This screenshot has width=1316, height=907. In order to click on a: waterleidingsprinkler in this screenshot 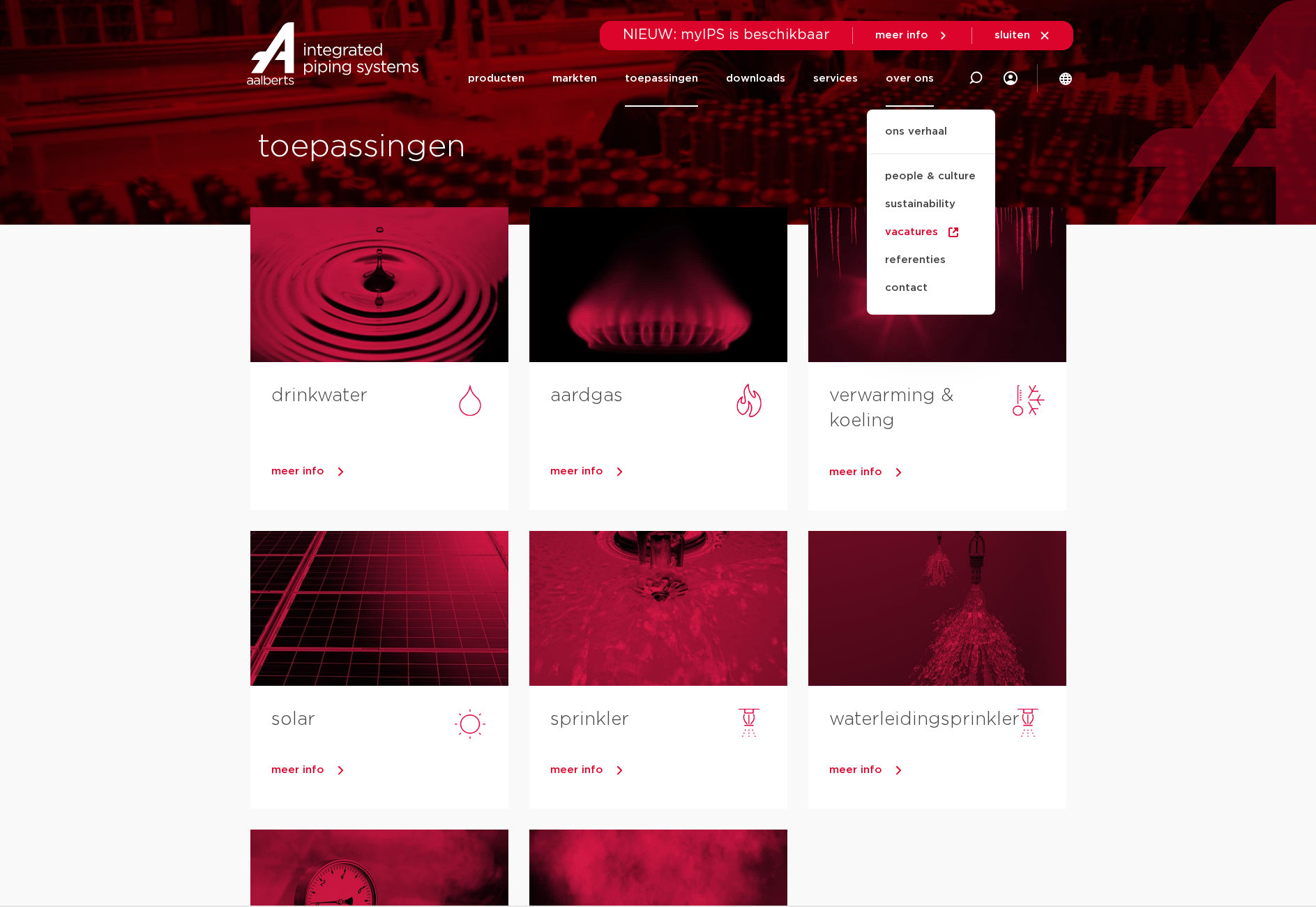, I will do `click(924, 719)`.